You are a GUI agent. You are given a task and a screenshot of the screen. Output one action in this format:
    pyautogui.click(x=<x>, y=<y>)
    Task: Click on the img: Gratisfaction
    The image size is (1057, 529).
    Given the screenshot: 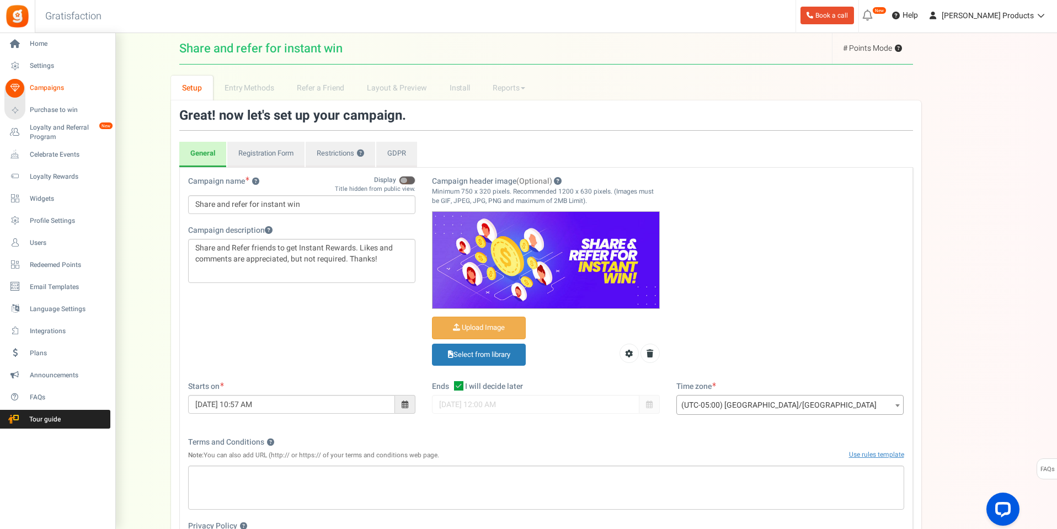 What is the action you would take?
    pyautogui.click(x=17, y=16)
    